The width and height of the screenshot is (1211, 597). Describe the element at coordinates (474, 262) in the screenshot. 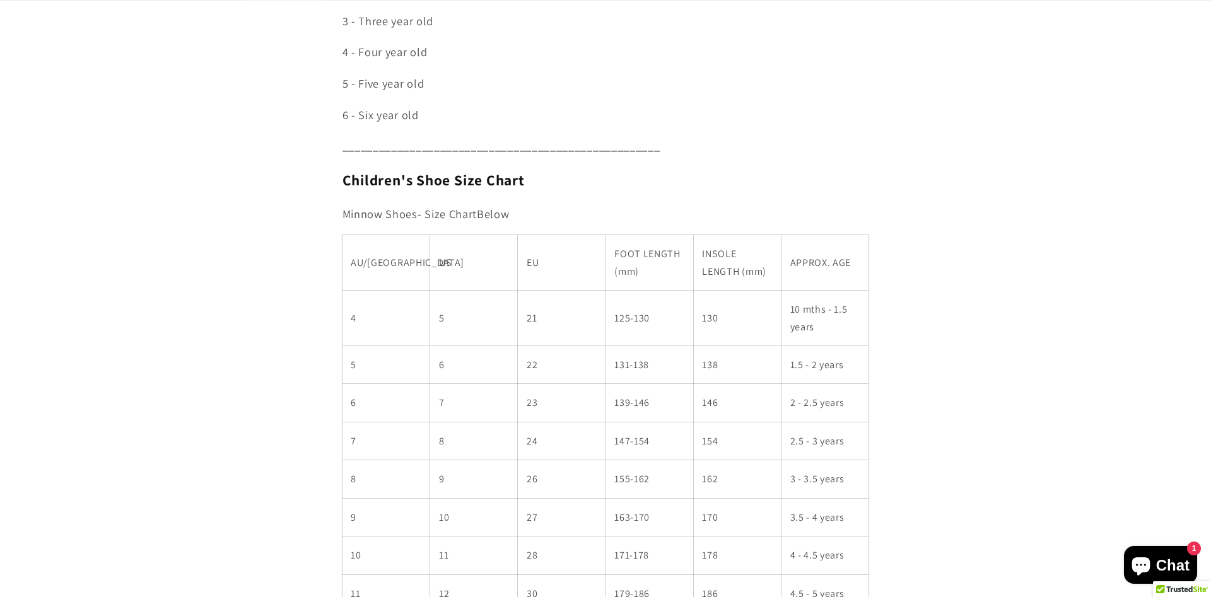

I see `td: US` at that location.